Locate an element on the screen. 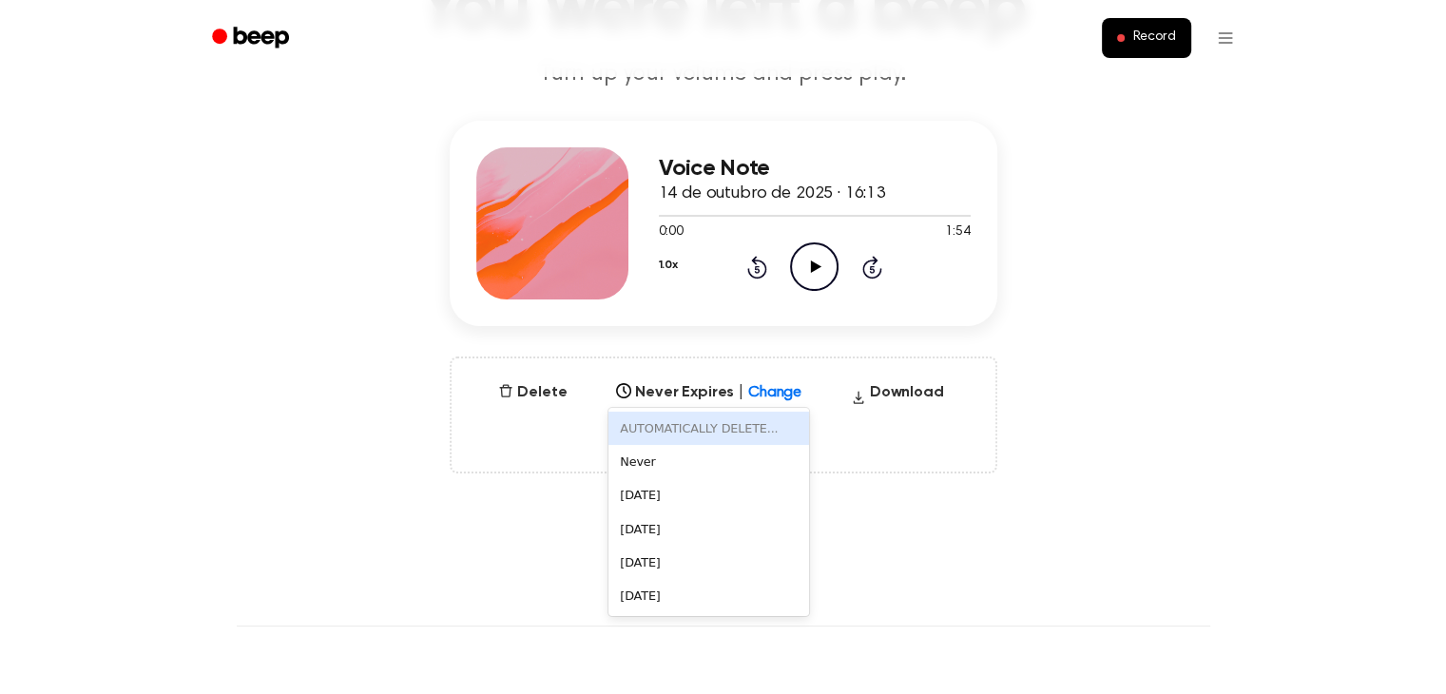  span: 0:00 is located at coordinates (671, 232).